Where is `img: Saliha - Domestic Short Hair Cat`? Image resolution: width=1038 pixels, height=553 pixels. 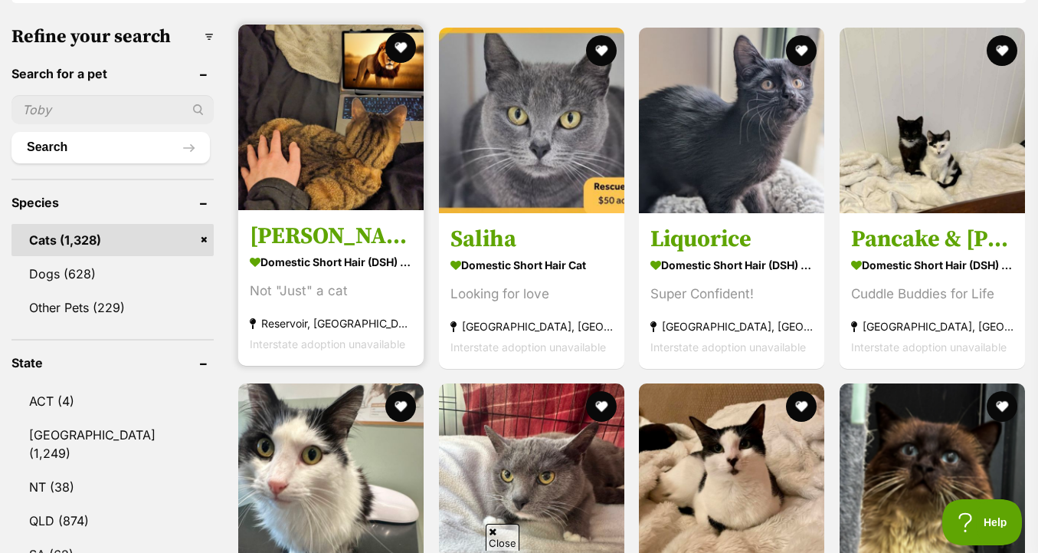 img: Saliha - Domestic Short Hair Cat is located at coordinates (532, 120).